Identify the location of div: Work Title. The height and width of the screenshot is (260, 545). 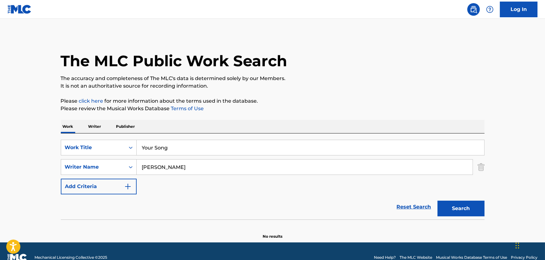
(93, 147).